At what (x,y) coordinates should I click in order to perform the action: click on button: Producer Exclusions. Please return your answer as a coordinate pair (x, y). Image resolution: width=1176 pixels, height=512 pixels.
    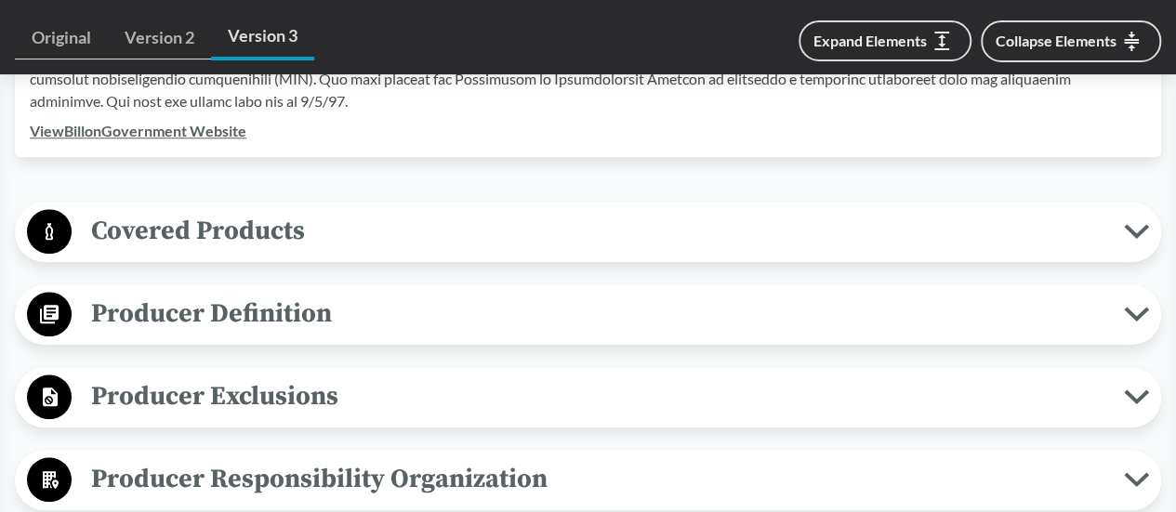
    Looking at the image, I should click on (588, 397).